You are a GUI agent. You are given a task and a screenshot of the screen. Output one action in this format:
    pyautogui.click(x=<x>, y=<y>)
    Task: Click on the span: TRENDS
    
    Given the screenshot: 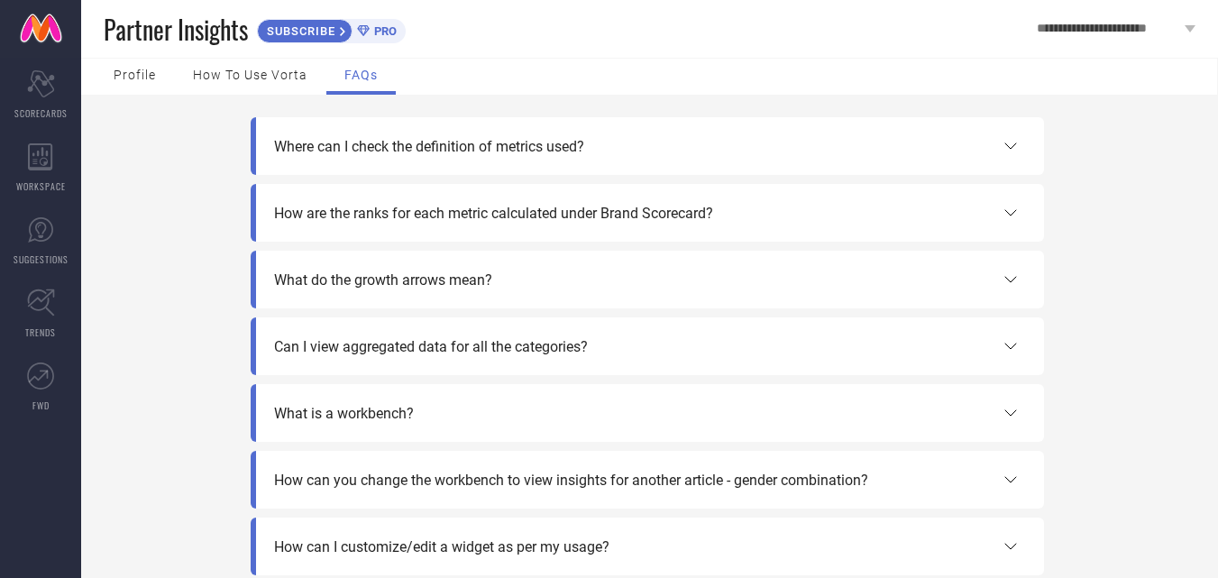 What is the action you would take?
    pyautogui.click(x=41, y=332)
    